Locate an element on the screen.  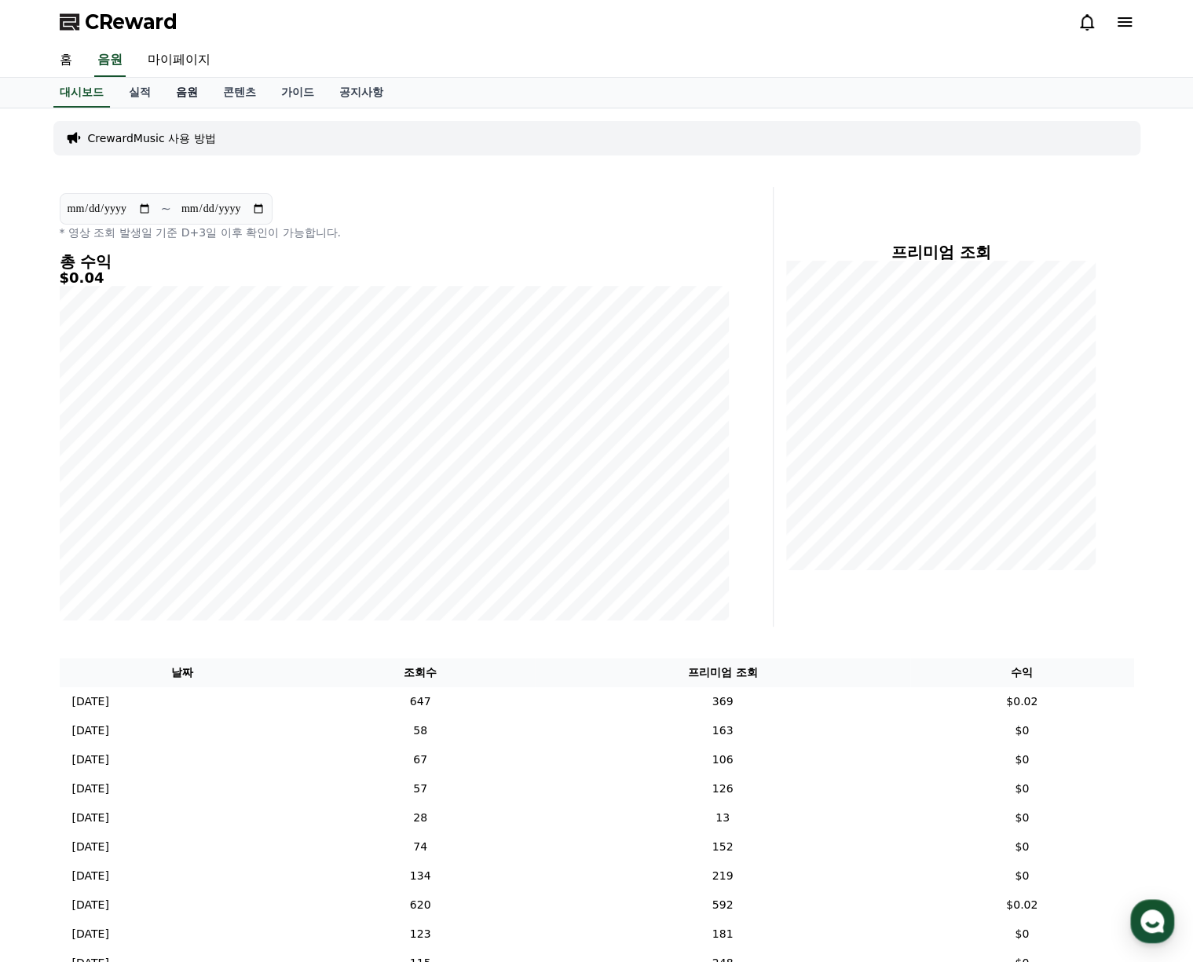
span: CReward is located at coordinates (131, 22).